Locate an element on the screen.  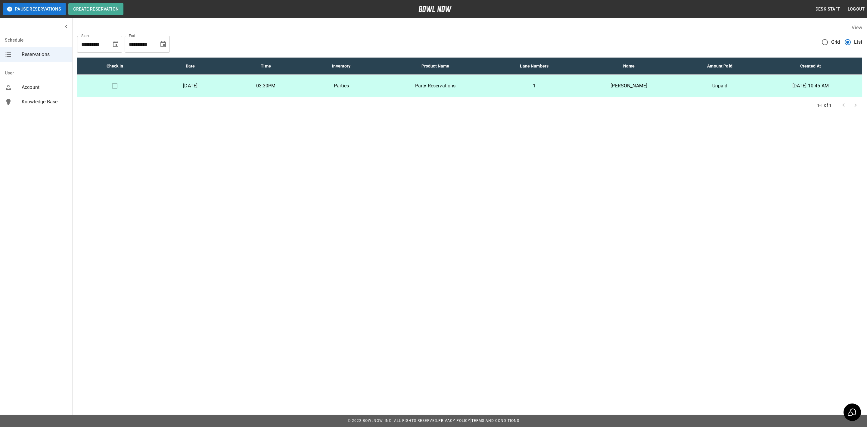
button: Pause Reservations is located at coordinates (34, 9).